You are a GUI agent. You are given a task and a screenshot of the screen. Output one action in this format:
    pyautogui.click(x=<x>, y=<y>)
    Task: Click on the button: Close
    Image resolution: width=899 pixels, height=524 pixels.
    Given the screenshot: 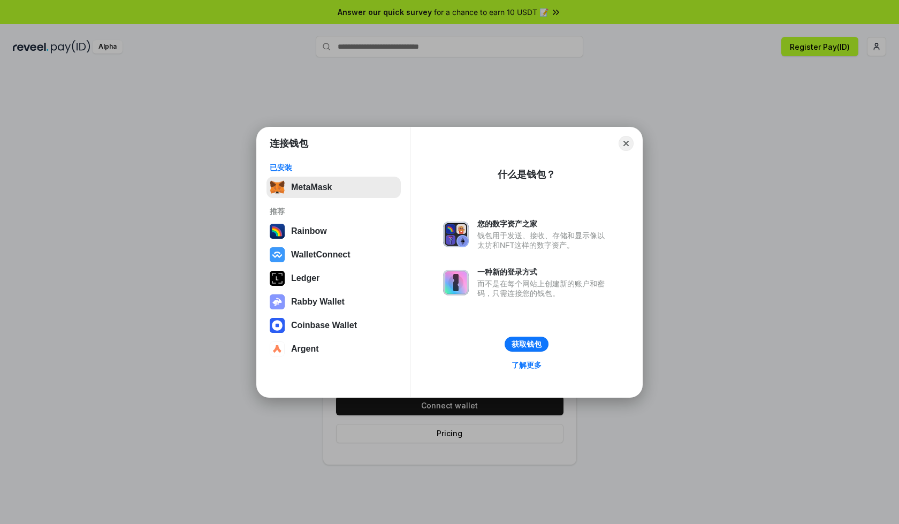 What is the action you would take?
    pyautogui.click(x=626, y=143)
    